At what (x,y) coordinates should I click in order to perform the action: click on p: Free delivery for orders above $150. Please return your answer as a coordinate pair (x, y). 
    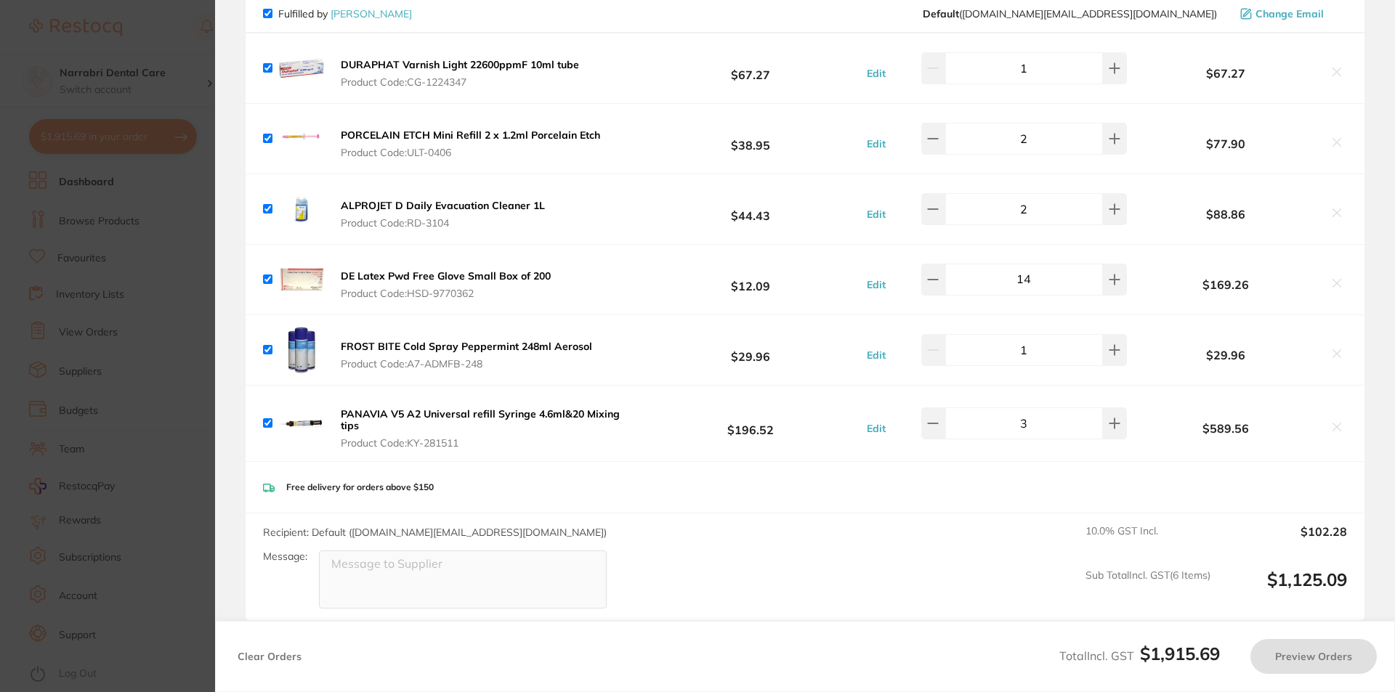
    Looking at the image, I should click on (360, 487).